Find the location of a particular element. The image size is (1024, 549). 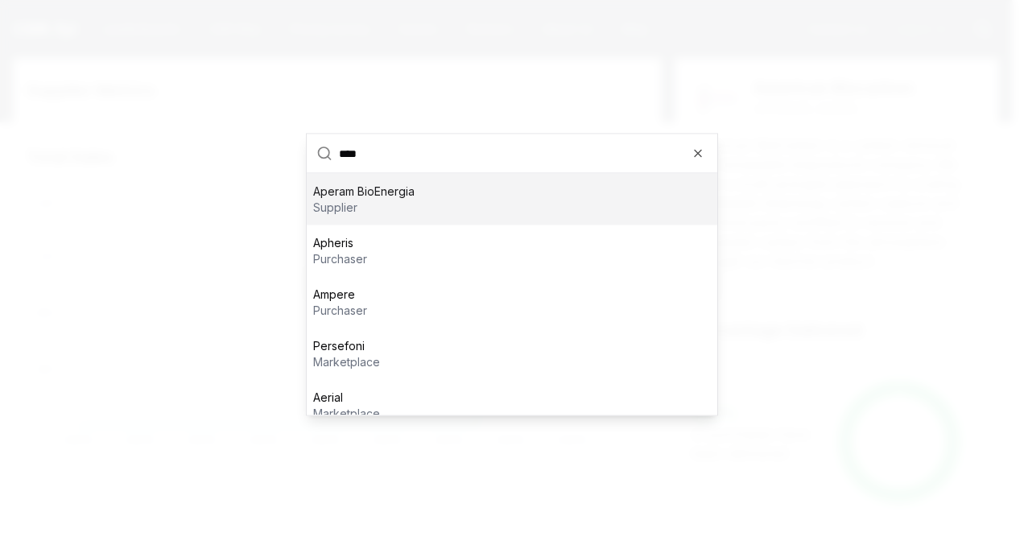

p: Apheris is located at coordinates (340, 243).